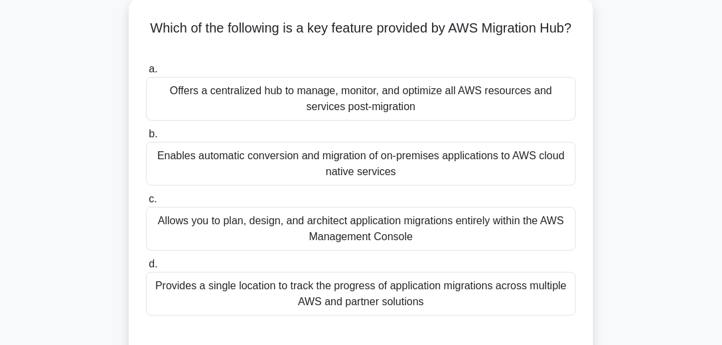  What do you see at coordinates (361, 229) in the screenshot?
I see `div: Allows you to plan, design, and architect application migrations entirely within the AWS Manageme...` at bounding box center [361, 229].